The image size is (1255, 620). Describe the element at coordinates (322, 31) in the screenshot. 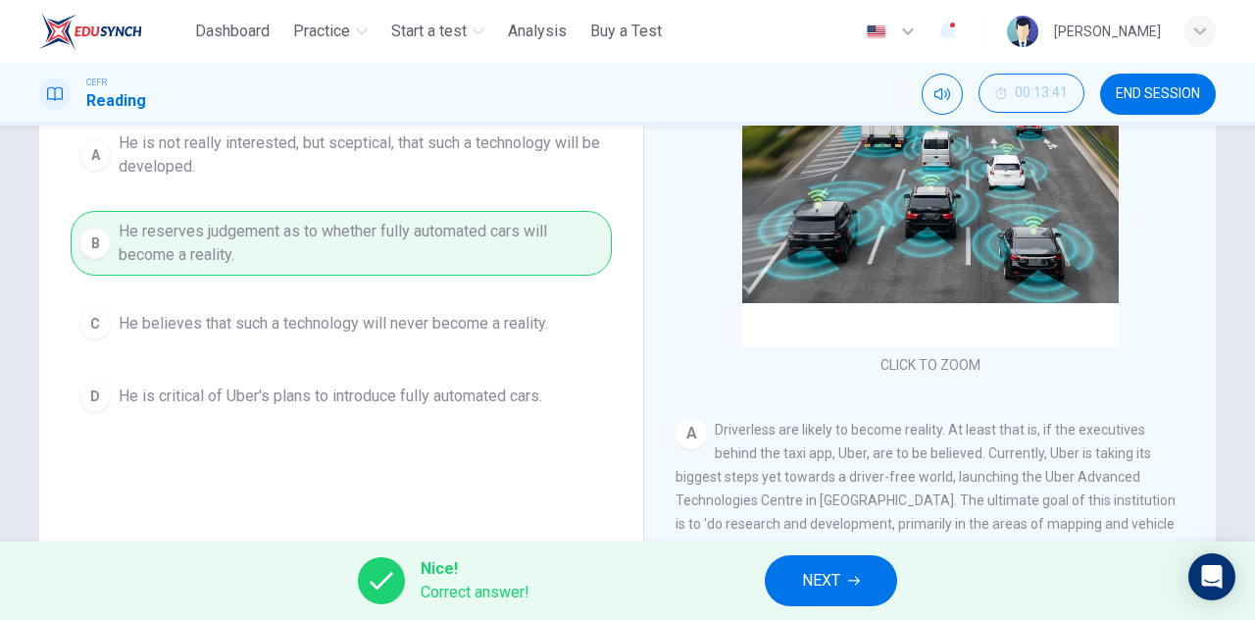

I see `span: Practice` at that location.